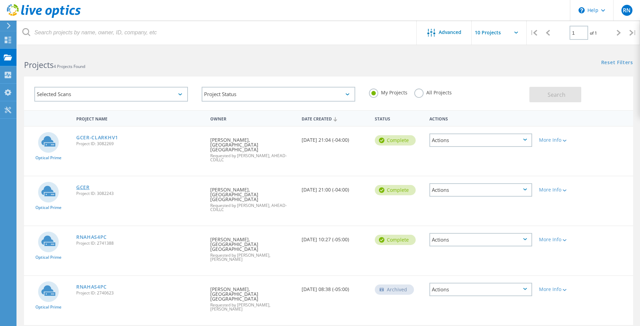 This screenshot has height=326, width=640. What do you see at coordinates (450, 32) in the screenshot?
I see `span: Advanced` at bounding box center [450, 32].